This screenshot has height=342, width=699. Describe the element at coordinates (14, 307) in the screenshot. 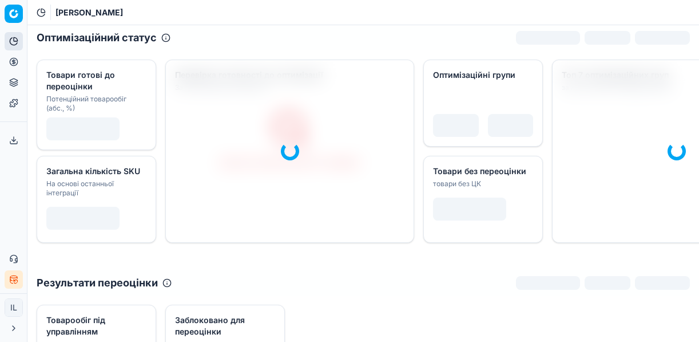

I see `button: IL` at that location.